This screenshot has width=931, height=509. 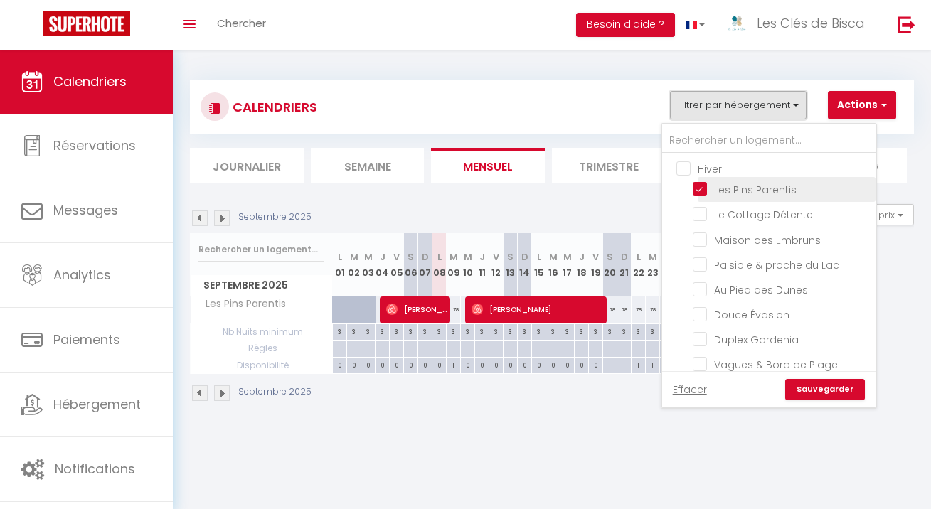 What do you see at coordinates (354, 265) in the screenshot?
I see `th: 02` at bounding box center [354, 265].